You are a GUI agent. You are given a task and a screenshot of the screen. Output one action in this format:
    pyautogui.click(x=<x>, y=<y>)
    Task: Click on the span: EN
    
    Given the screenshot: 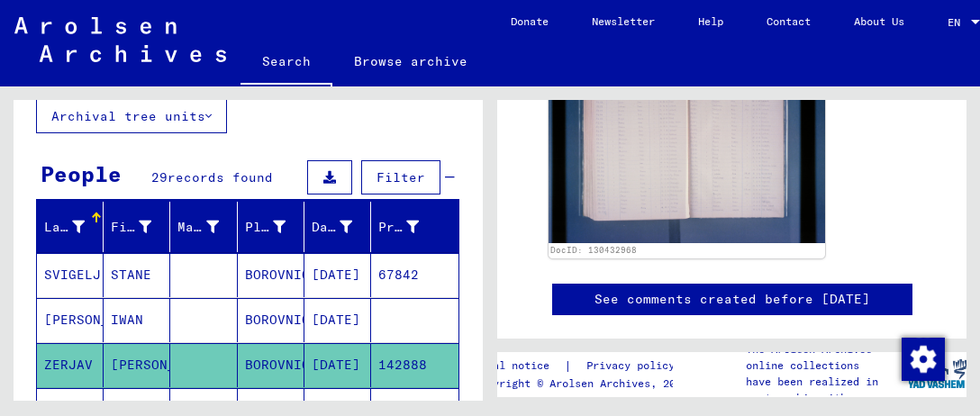 What is the action you would take?
    pyautogui.click(x=957, y=23)
    